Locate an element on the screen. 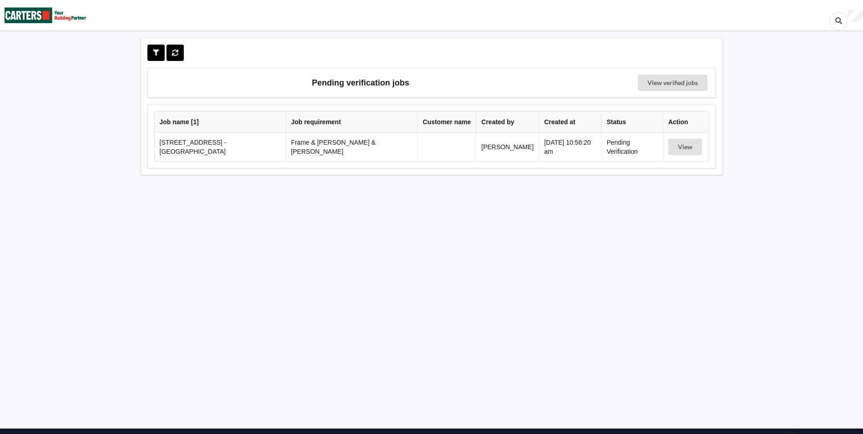 This screenshot has width=863, height=434. th: Customer name is located at coordinates (446, 122).